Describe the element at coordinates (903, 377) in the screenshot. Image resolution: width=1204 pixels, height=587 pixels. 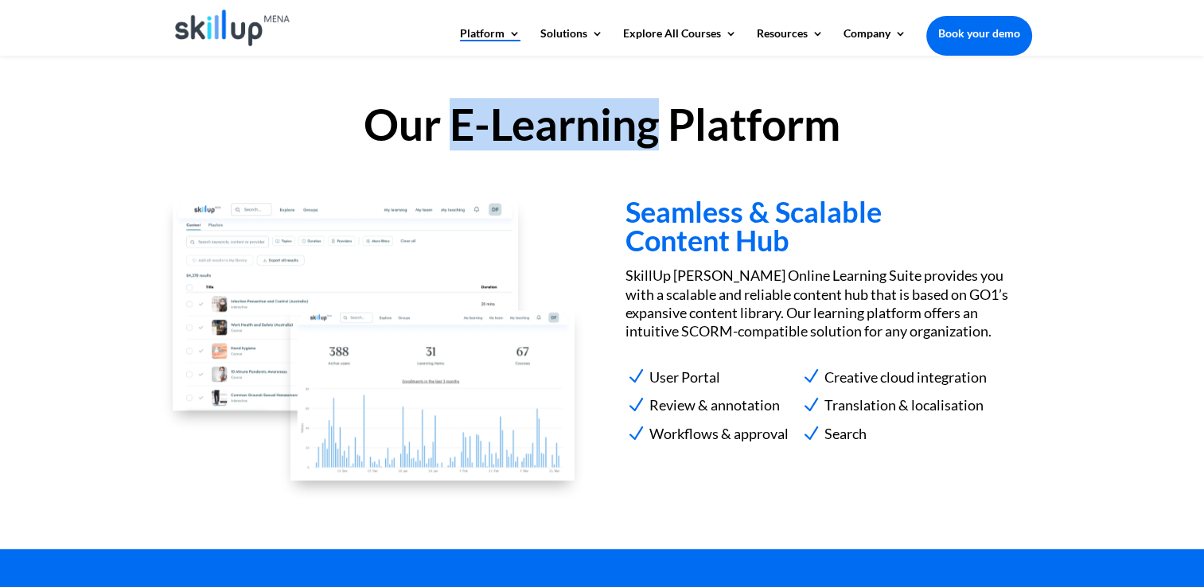
I see `span: Creative cloud integration` at that location.